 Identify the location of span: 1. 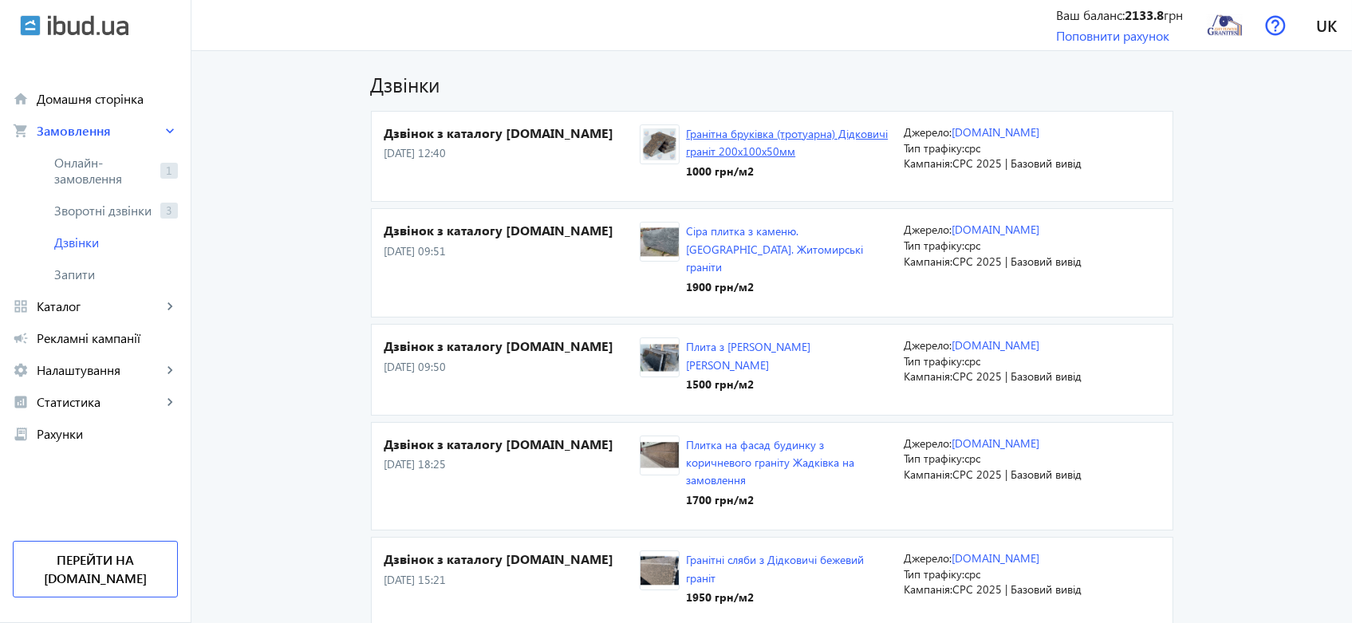
(169, 171).